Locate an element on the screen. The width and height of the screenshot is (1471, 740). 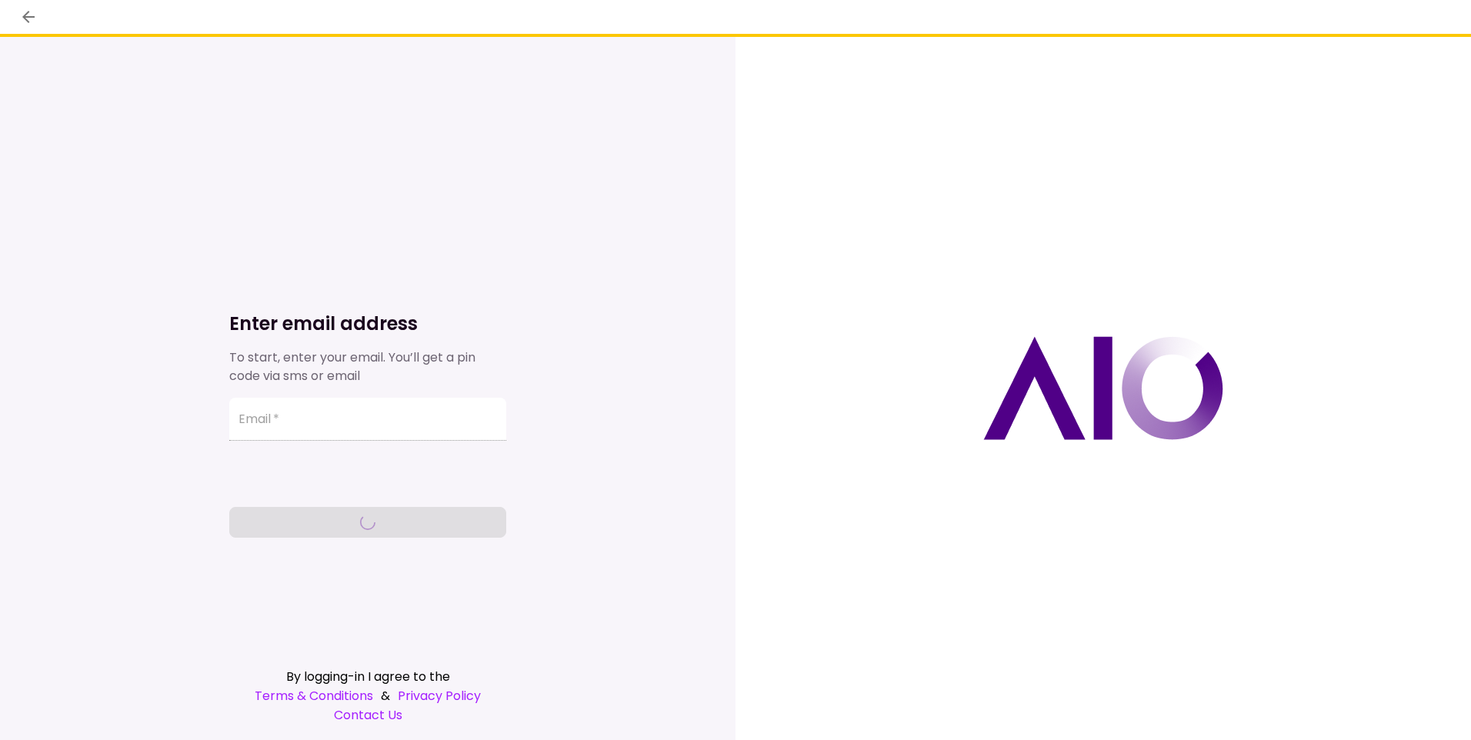
a: Privacy Policy is located at coordinates (439, 696).